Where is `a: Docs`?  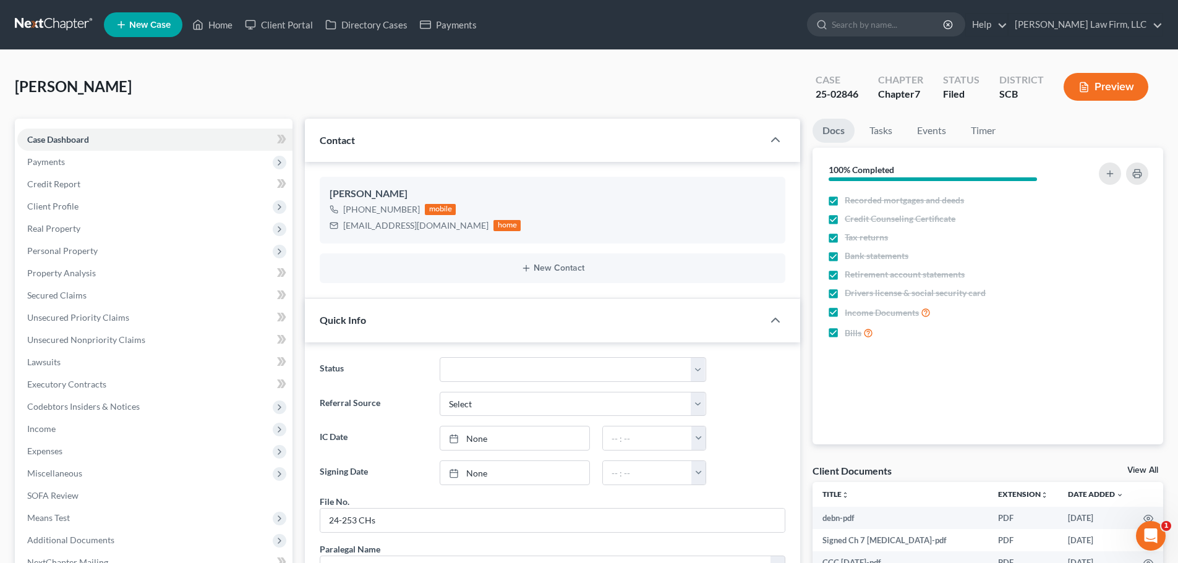
a: Docs is located at coordinates (833, 130).